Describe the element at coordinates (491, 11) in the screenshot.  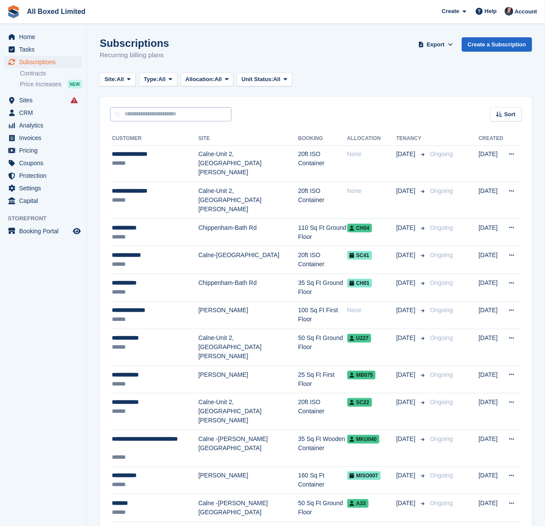
I see `span: Help` at that location.